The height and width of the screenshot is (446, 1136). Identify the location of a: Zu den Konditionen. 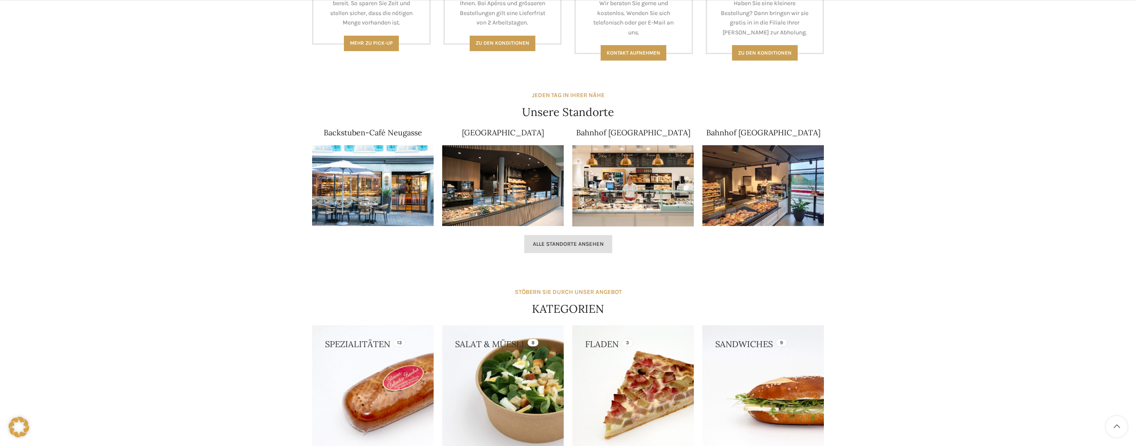
(502, 43).